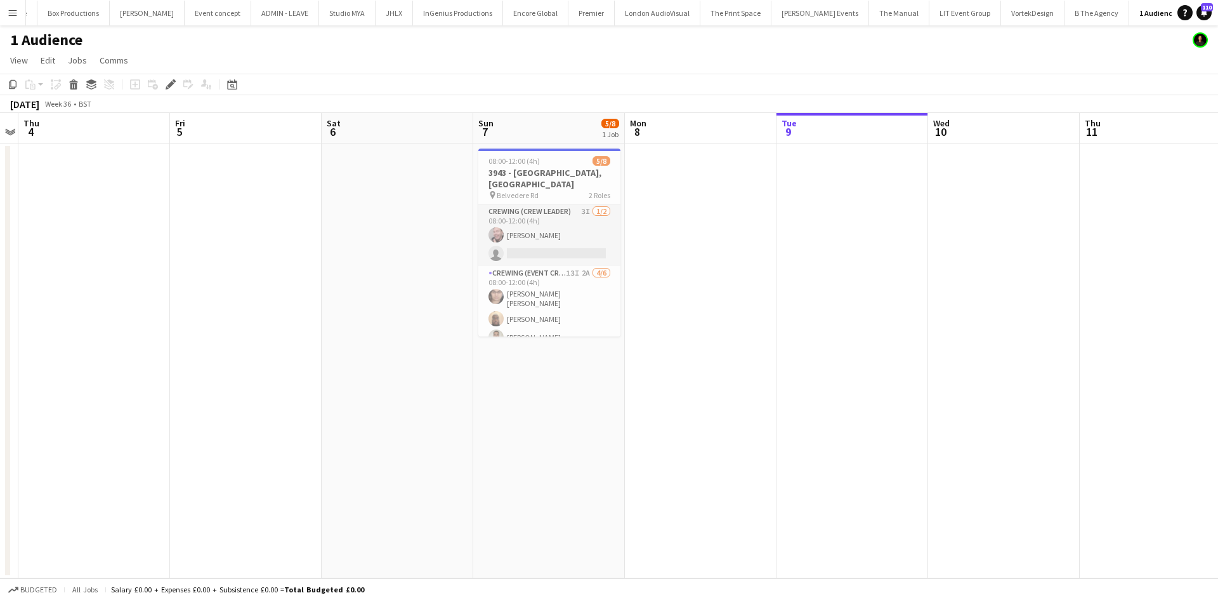 The height and width of the screenshot is (600, 1218). Describe the element at coordinates (30, 131) in the screenshot. I see `span: 4` at that location.